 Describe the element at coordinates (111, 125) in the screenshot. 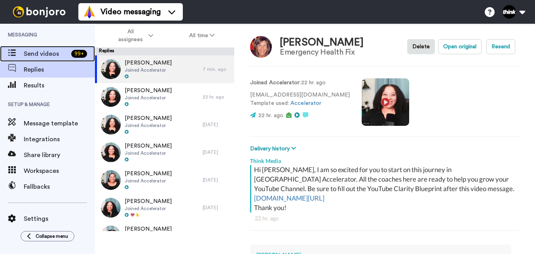

I see `img: 9ce6c3d0-584f-4d87-83db-a9d923a85798-thumb.jpg` at that location.